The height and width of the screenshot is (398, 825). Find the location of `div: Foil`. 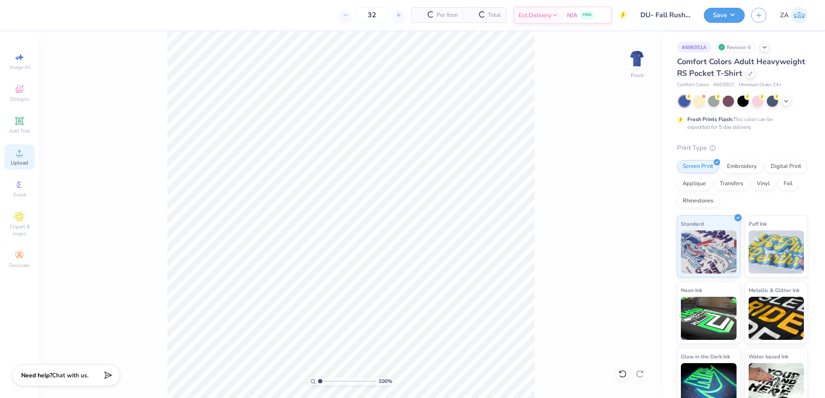

div: Foil is located at coordinates (787, 184).